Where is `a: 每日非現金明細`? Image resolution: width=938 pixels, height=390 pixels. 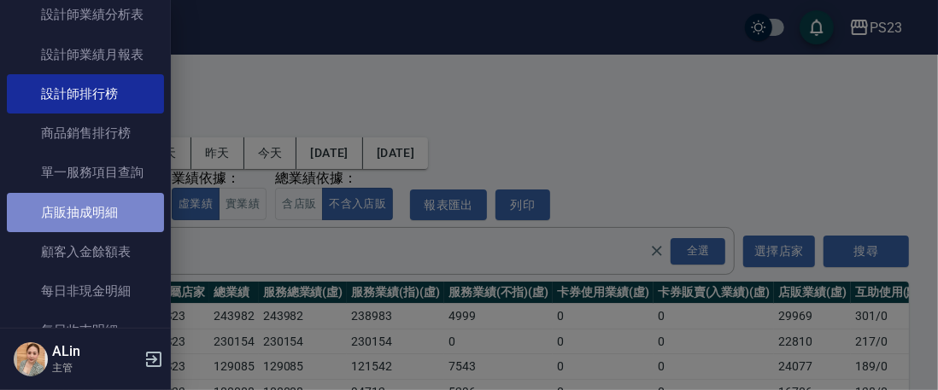
a: 每日非現金明細 is located at coordinates (85, 291).